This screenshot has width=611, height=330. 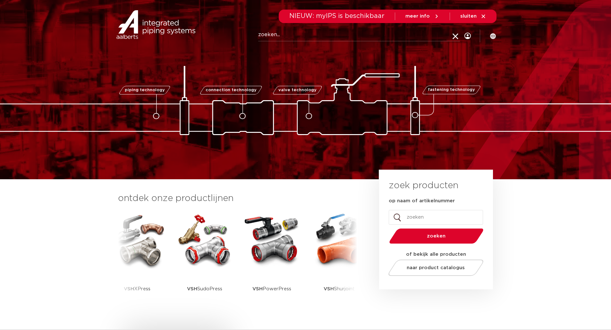 What do you see at coordinates (435, 268) in the screenshot?
I see `span: naar product catalogus` at bounding box center [435, 268].